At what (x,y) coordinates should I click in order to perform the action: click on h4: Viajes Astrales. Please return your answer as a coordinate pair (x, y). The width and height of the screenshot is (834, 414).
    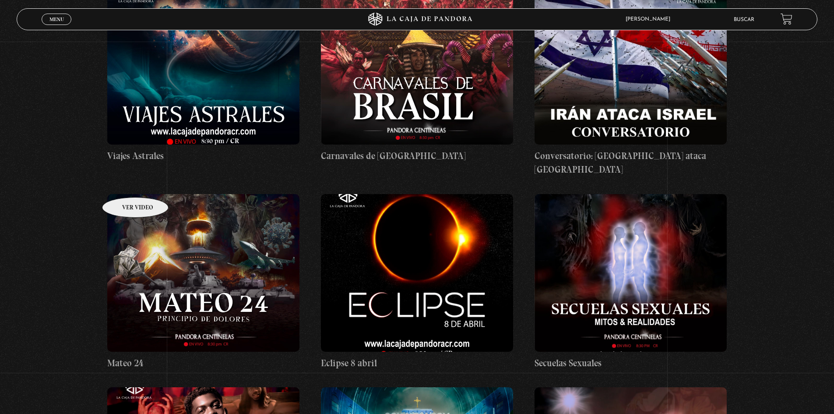
    Looking at the image, I should click on (203, 156).